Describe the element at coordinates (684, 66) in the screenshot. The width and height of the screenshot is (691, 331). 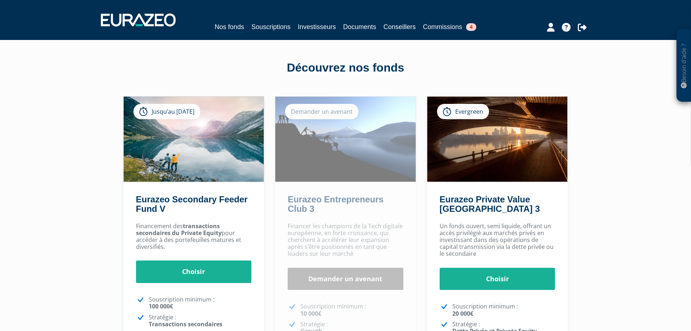
I see `p: Besoin d'aide ?` at that location.